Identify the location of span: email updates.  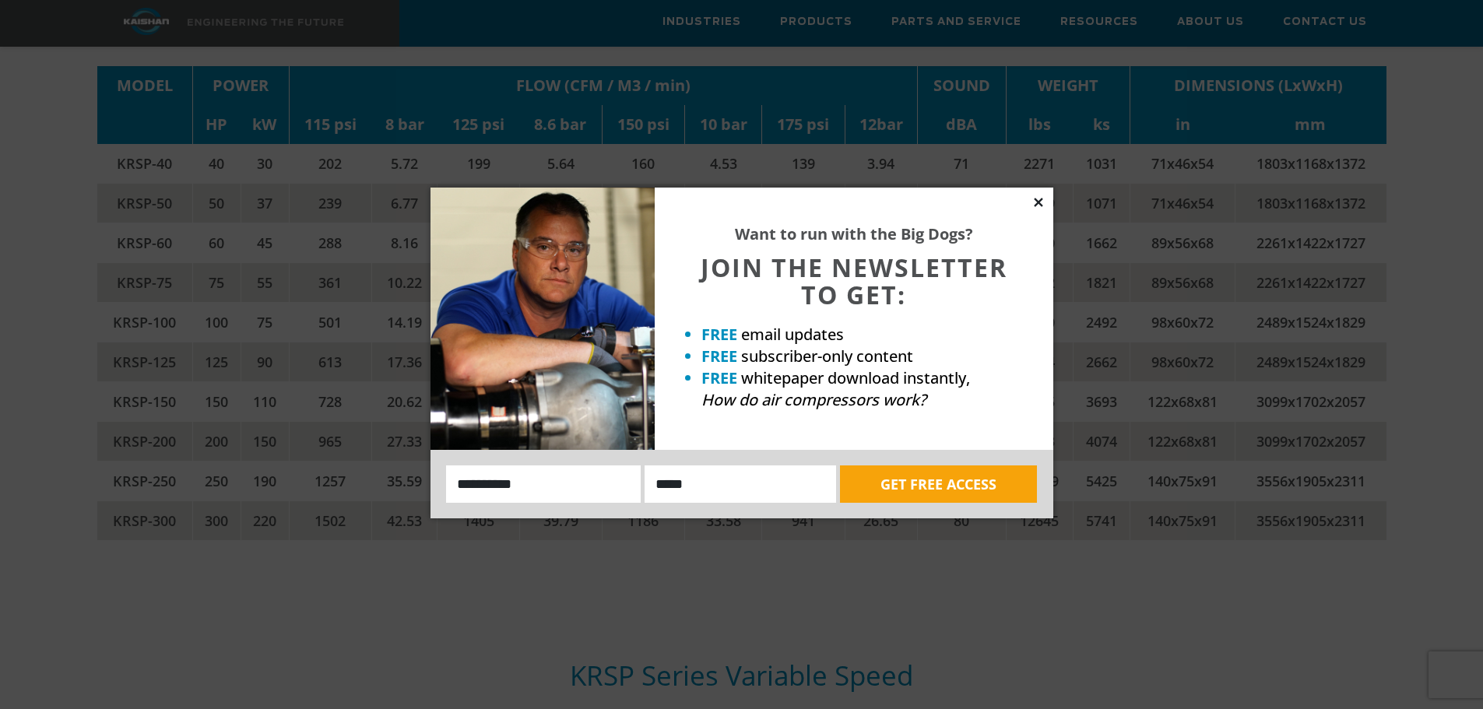
(792, 334).